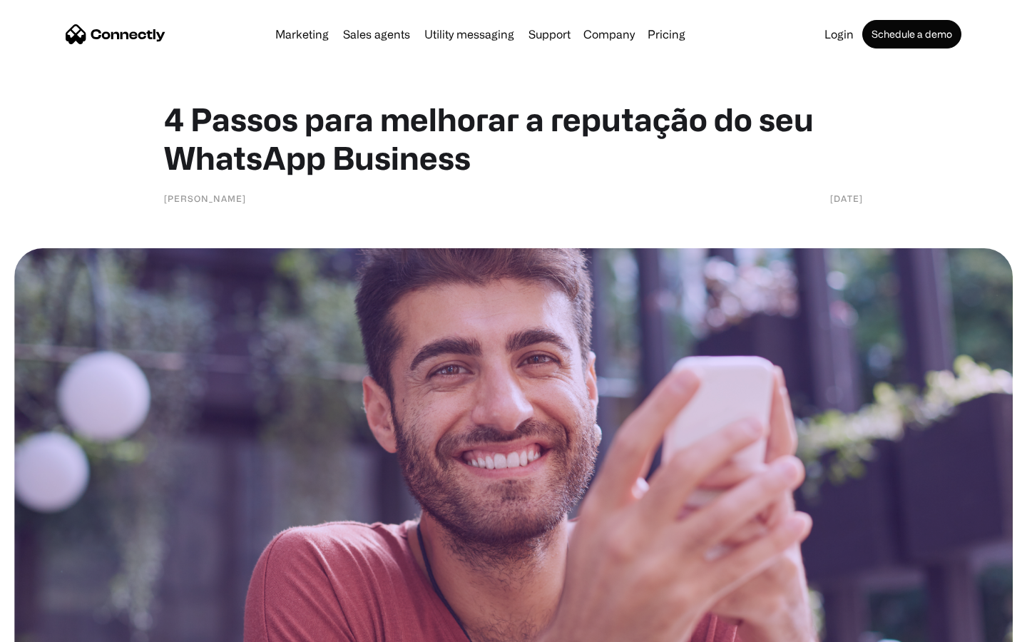  What do you see at coordinates (609, 34) in the screenshot?
I see `div: Company` at bounding box center [609, 34].